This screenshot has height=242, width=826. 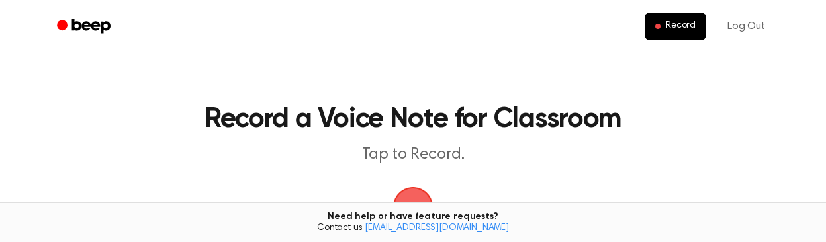 I want to click on button: Beep Logo, so click(x=413, y=207).